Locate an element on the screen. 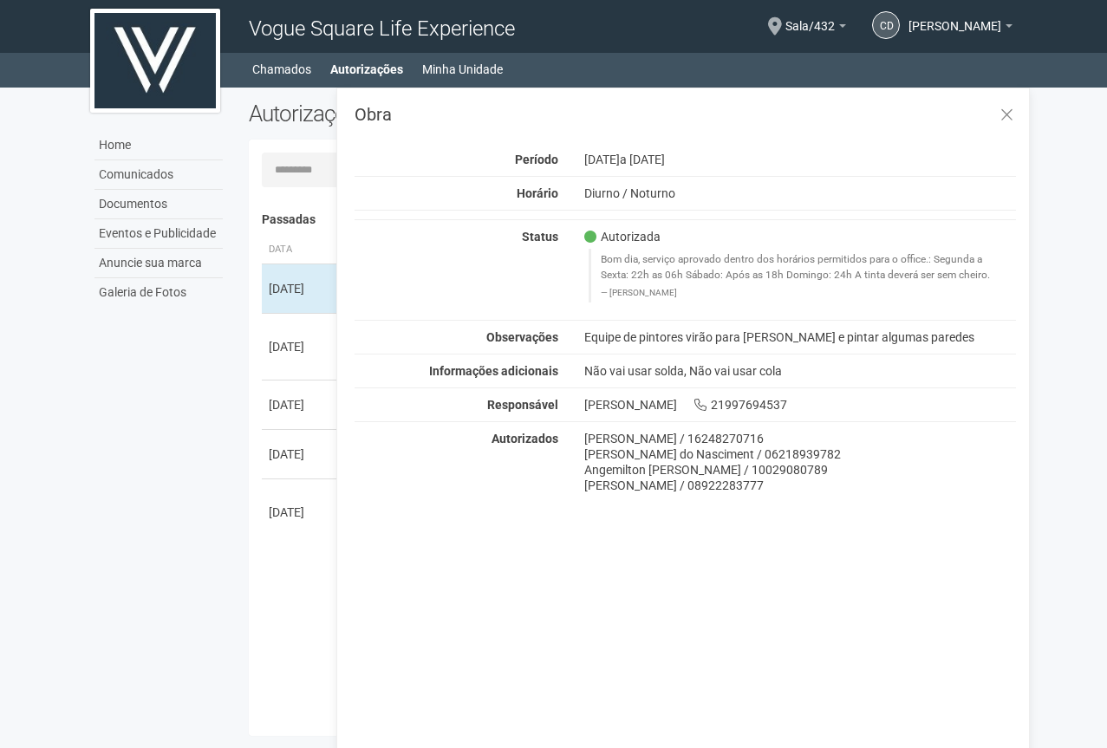  a: Galeria de Fotos is located at coordinates (159, 292).